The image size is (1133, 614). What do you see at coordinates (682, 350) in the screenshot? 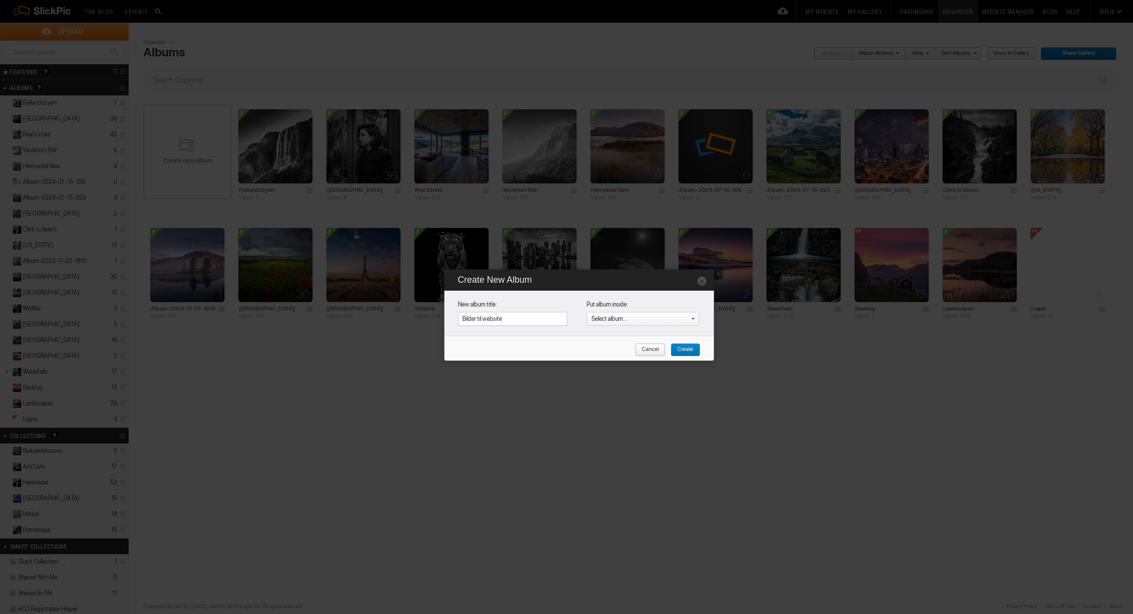
I see `span: Create` at bounding box center [682, 350].